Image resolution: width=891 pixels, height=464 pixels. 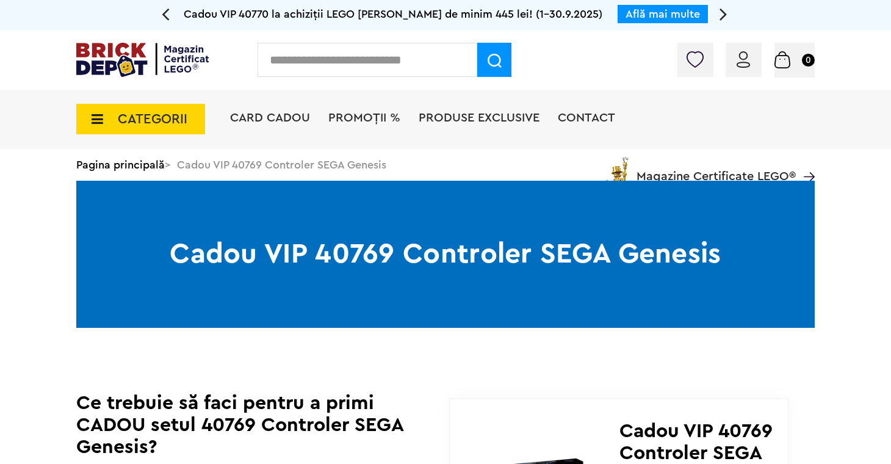 I want to click on a: Produse exclusive, so click(x=479, y=118).